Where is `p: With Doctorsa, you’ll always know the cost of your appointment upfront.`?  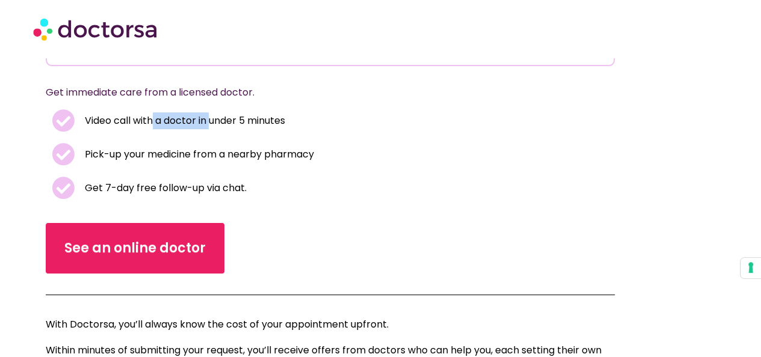 p: With Doctorsa, you’ll always know the cost of your appointment upfront. is located at coordinates (330, 325).